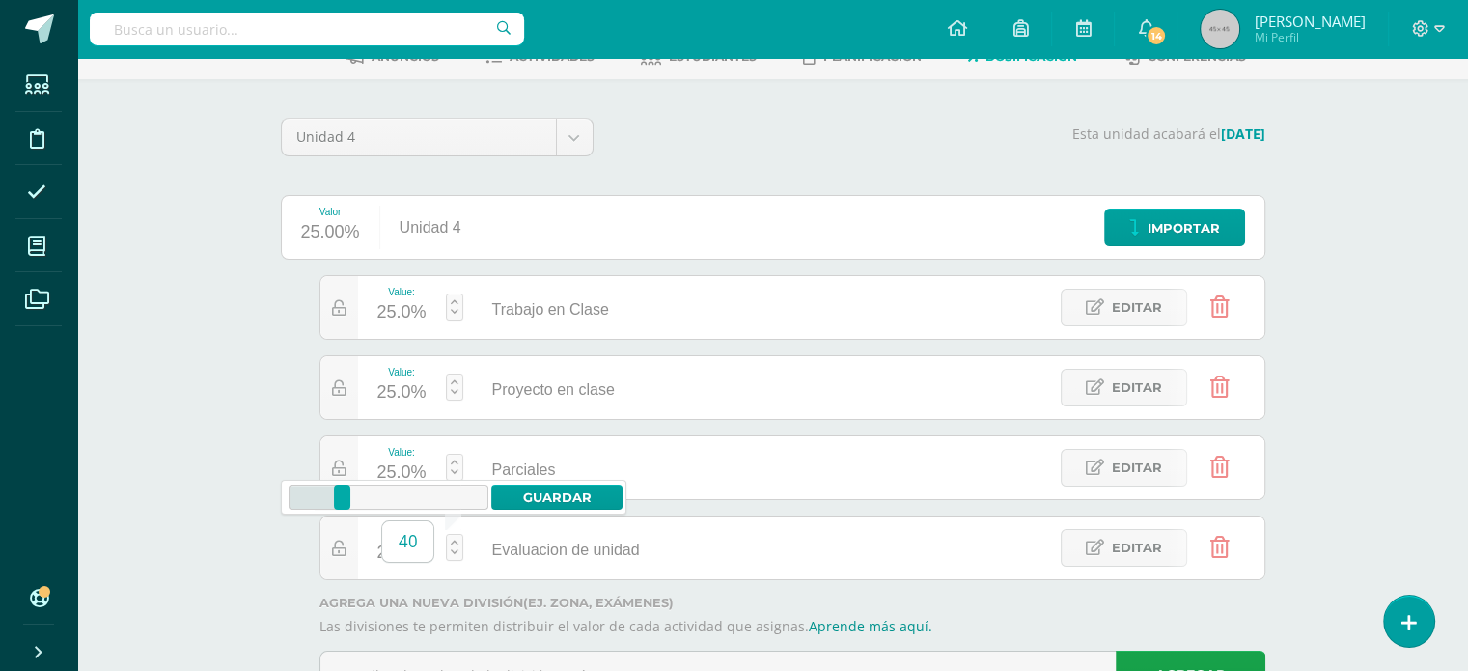  I want to click on span: Parciales, so click(524, 469).